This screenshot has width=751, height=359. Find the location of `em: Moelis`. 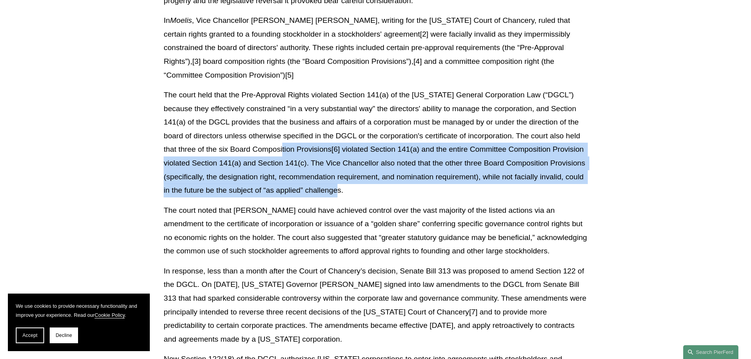

em: Moelis is located at coordinates (181, 20).